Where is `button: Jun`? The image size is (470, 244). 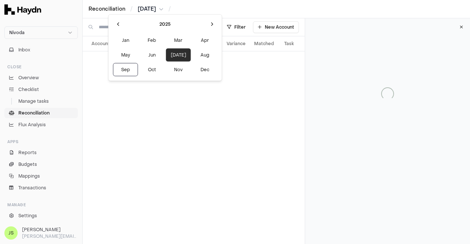 button: Jun is located at coordinates (152, 55).